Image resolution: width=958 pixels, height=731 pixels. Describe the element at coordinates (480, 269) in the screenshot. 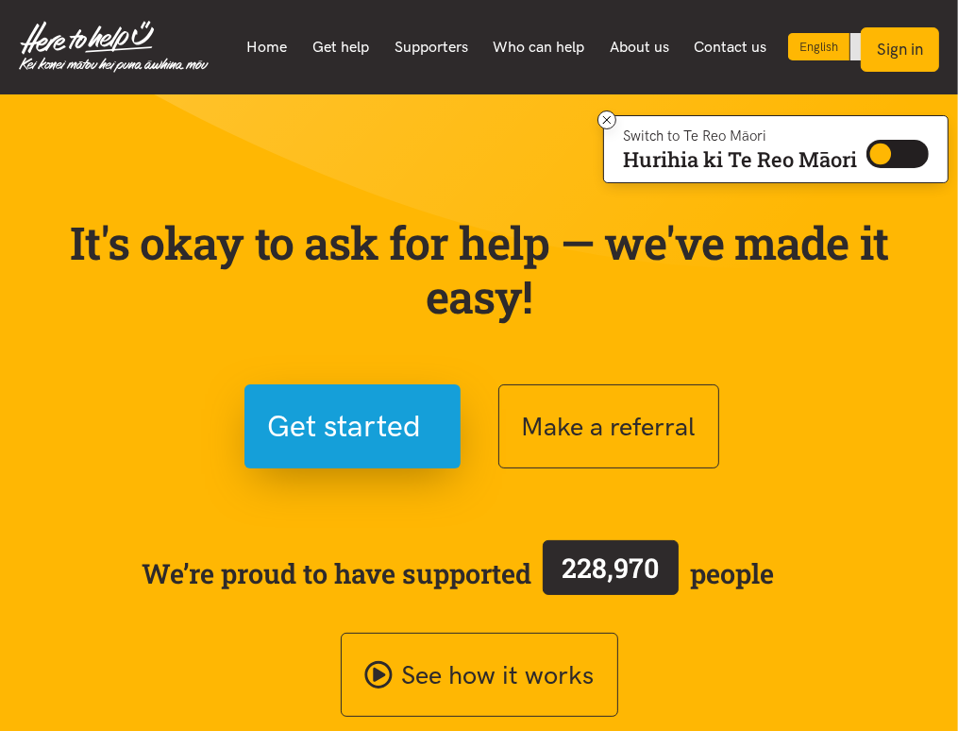

I see `p: It's okay to ask for help — we've made it easy!` at that location.